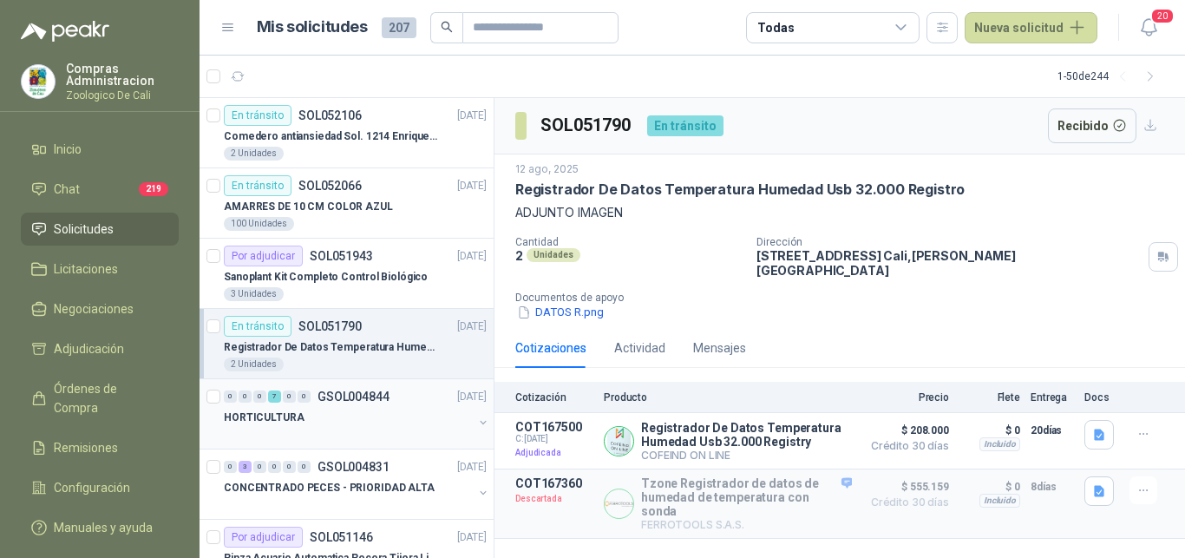 This screenshot has width=1185, height=558. Describe the element at coordinates (554, 499) in the screenshot. I see `p: Descartada` at that location.